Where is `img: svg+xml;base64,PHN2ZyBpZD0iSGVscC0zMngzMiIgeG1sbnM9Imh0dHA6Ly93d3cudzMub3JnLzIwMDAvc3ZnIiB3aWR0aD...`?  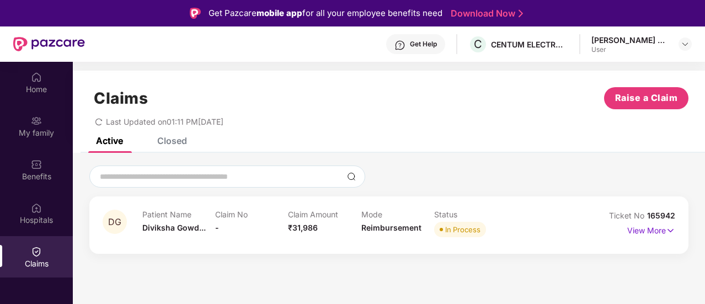
img: svg+xml;base64,PHN2ZyBpZD0iSGVscC0zMngzMiIgeG1sbnM9Imh0dHA6Ly93d3cudzMub3JnLzIwMDAvc3ZnIiB3aWR0aD... is located at coordinates (400, 45).